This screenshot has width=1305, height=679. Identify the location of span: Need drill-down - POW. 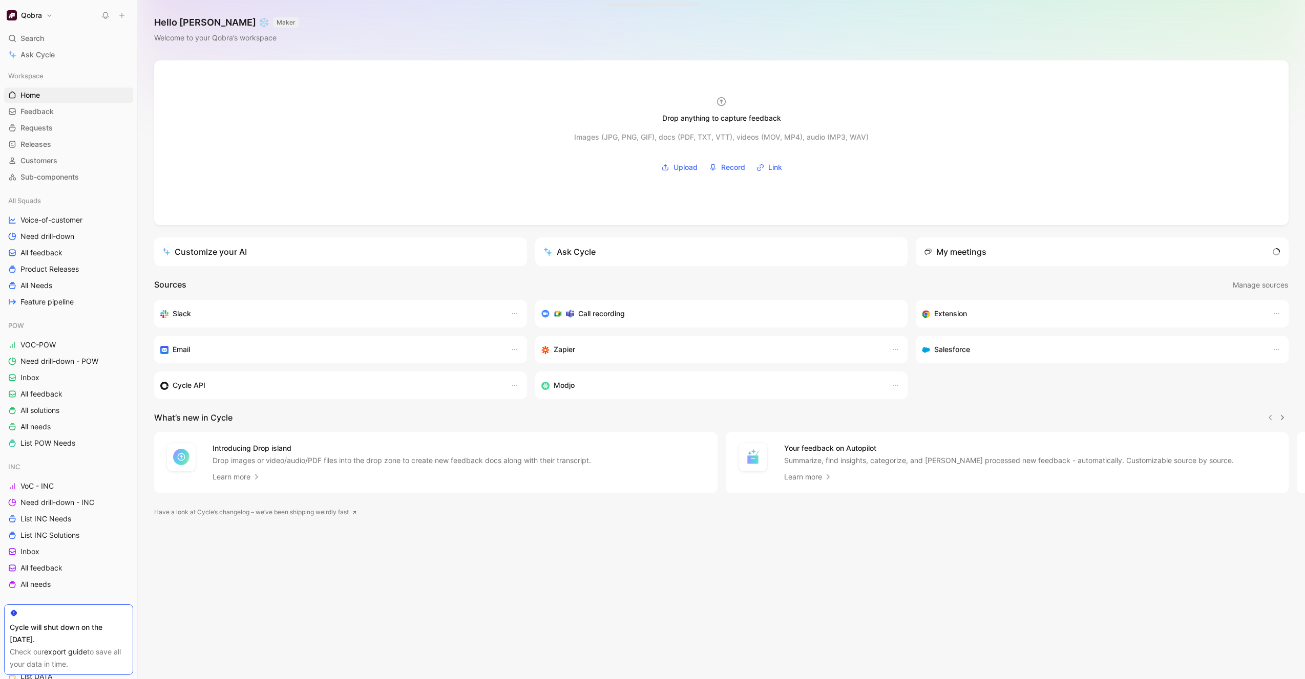
(59, 361).